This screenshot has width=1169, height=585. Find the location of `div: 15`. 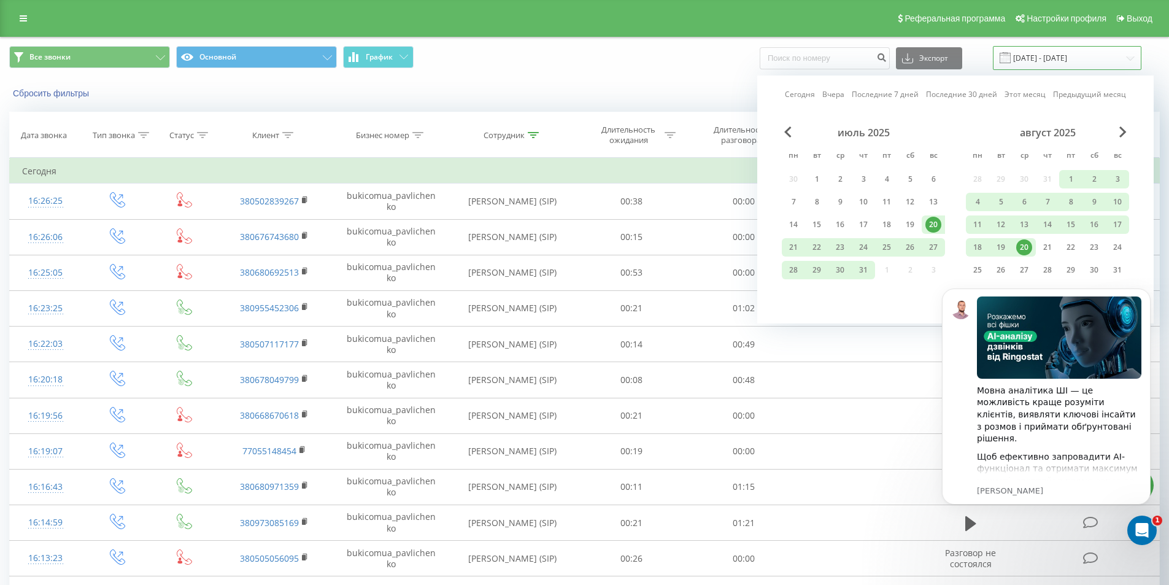

div: 15 is located at coordinates (817, 225).